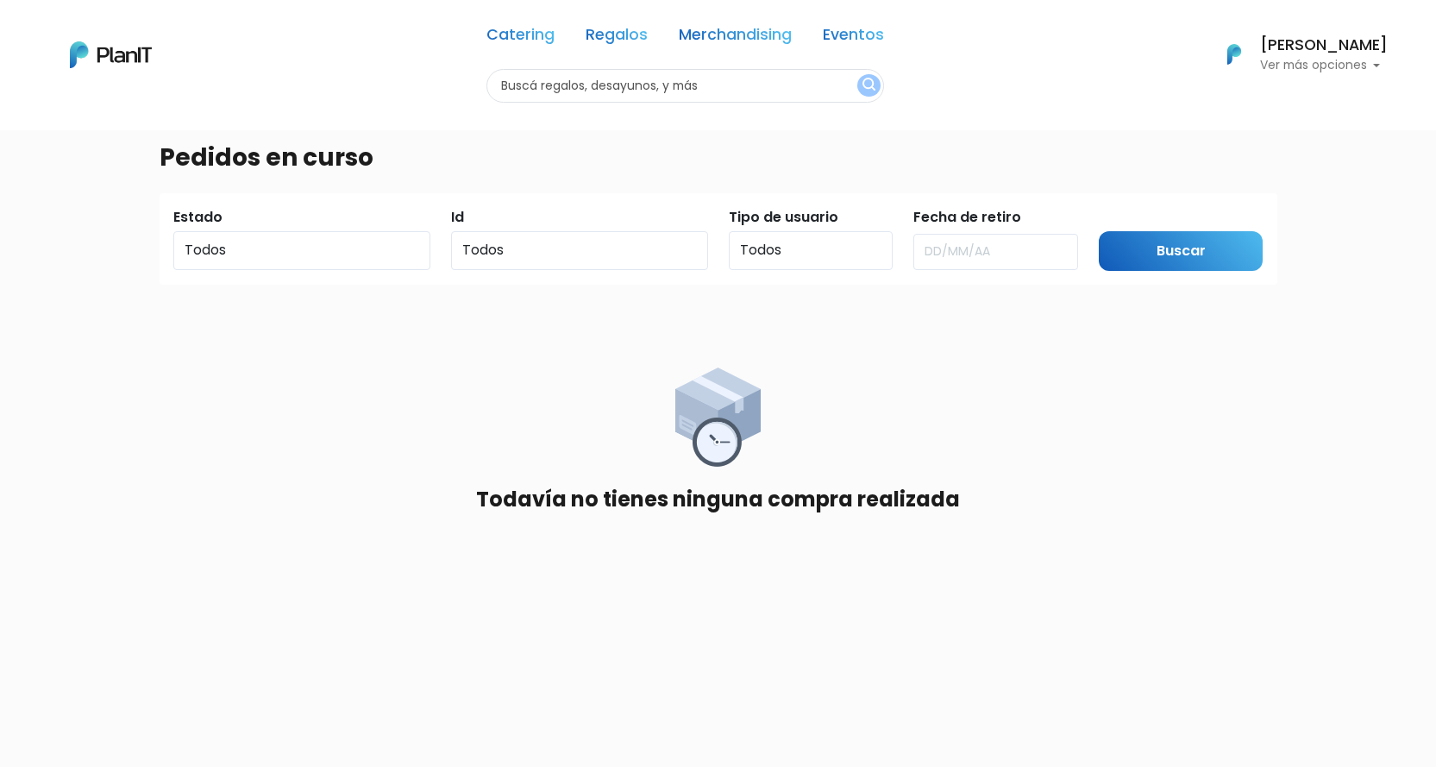 The height and width of the screenshot is (767, 1436). What do you see at coordinates (718, 417) in the screenshot?
I see `img: order_placed-5f5e6e39e5ae547ca3eba8c261e01d413ae1761c3de95d077eb410d5aebd280f.png` at bounding box center [718, 417].